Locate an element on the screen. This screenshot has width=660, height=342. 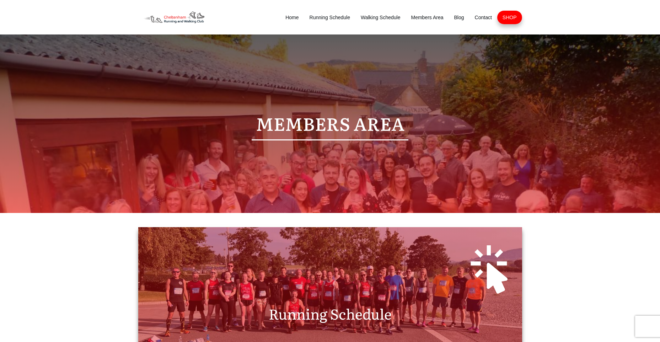
img: Decathlon is located at coordinates (174, 17).